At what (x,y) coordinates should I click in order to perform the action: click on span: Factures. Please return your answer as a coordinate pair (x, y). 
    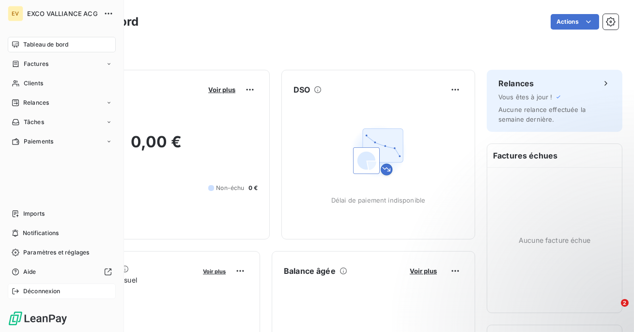
    Looking at the image, I should click on (36, 64).